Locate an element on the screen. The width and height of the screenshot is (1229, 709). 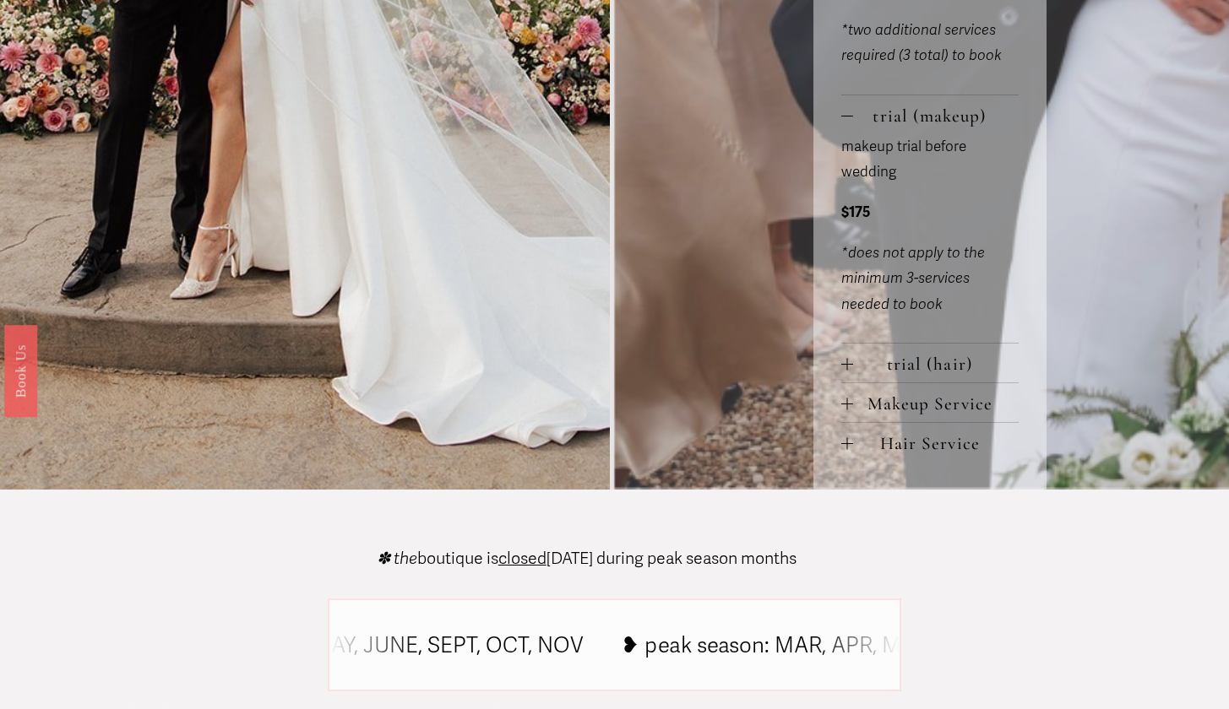
span: trial (hair) is located at coordinates (936, 364).